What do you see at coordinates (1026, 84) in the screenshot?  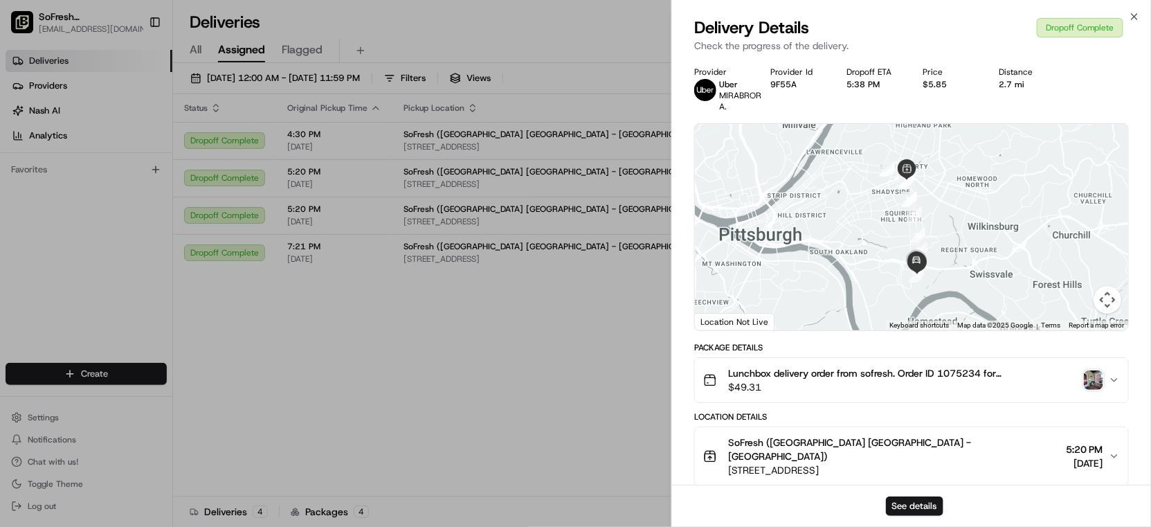 I see `div: 2.7 mi` at bounding box center [1026, 84].